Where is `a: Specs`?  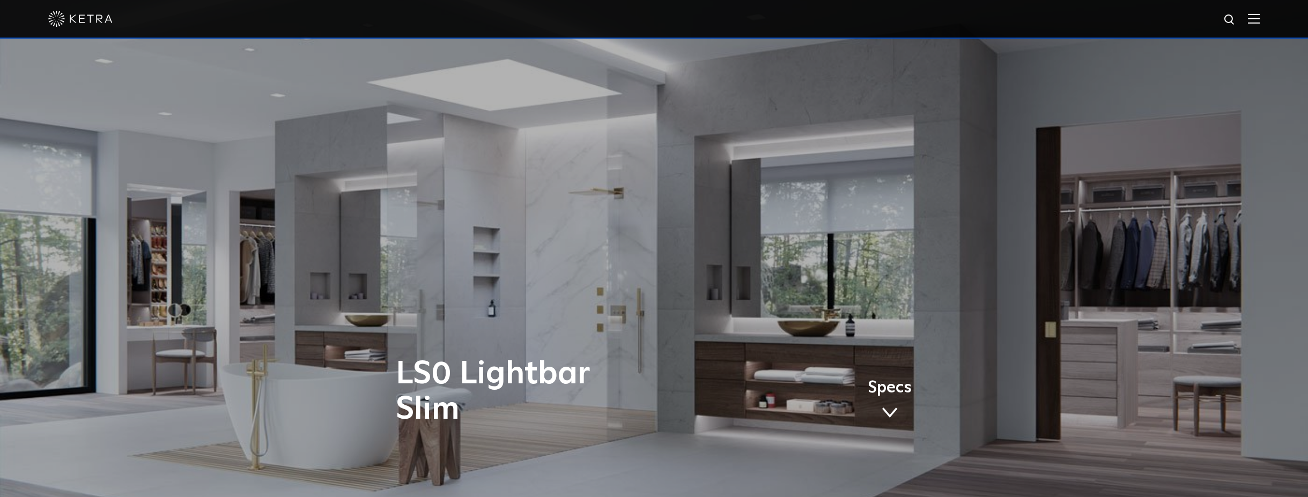 a: Specs is located at coordinates (890, 401).